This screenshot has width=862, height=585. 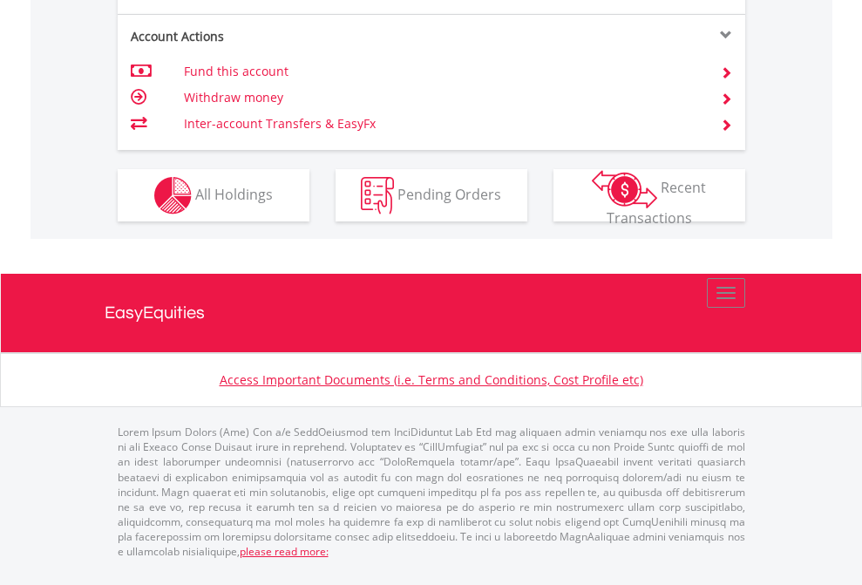 I want to click on img: transactions-zar-wht.png, so click(x=624, y=189).